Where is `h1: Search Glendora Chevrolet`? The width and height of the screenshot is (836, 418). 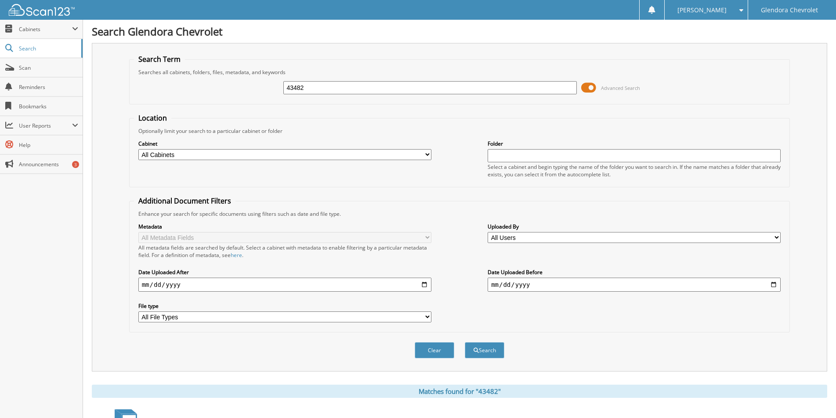
h1: Search Glendora Chevrolet is located at coordinates (459, 31).